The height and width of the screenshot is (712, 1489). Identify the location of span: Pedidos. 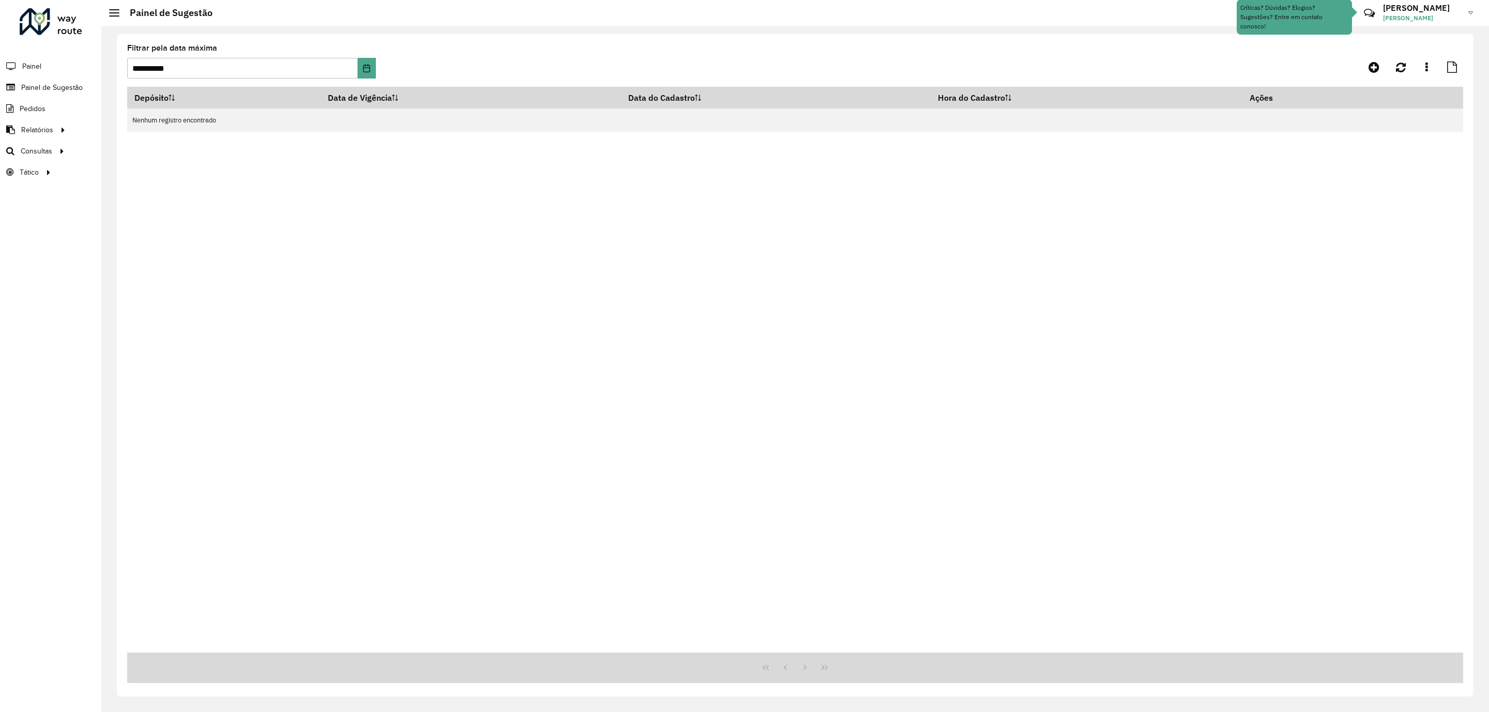
(33, 109).